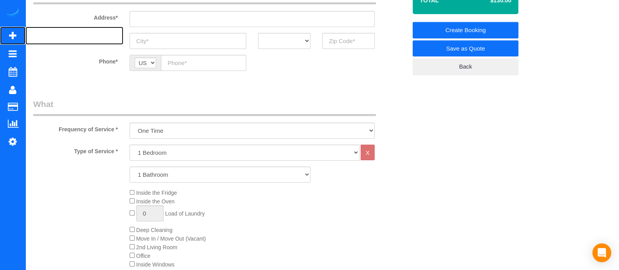 This screenshot has height=270, width=619. What do you see at coordinates (143, 255) in the screenshot?
I see `span: Office` at bounding box center [143, 255].